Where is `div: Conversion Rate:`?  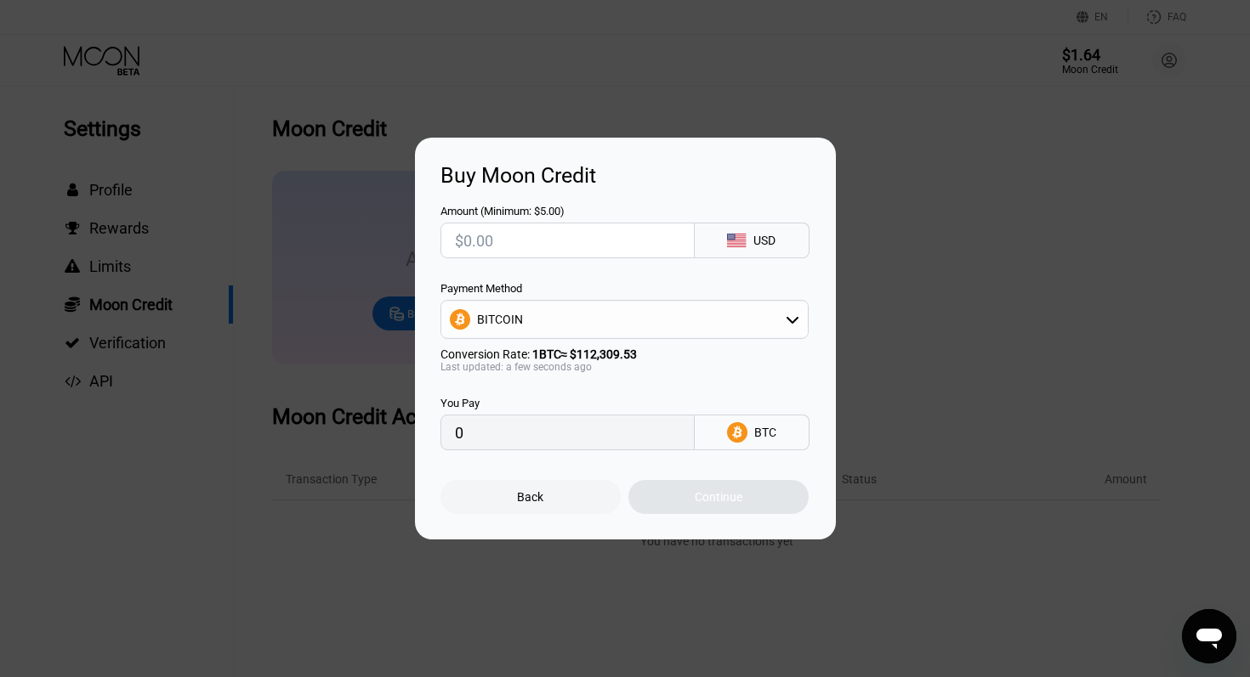 div: Conversion Rate: is located at coordinates (624, 354).